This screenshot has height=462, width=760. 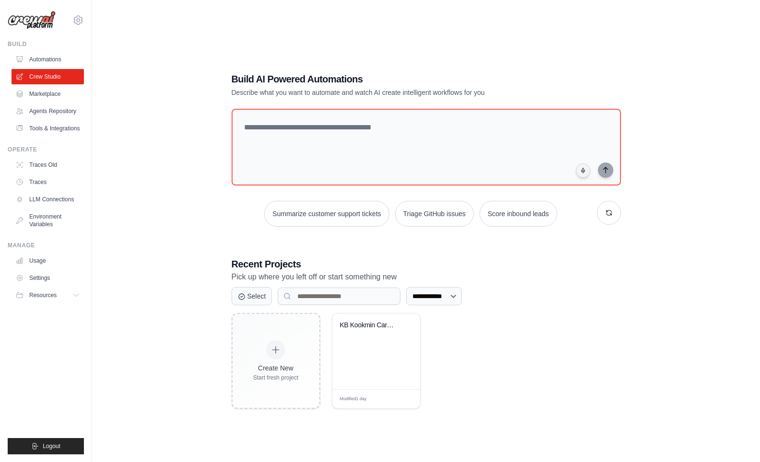 What do you see at coordinates (276, 368) in the screenshot?
I see `div: Create New` at bounding box center [276, 368].